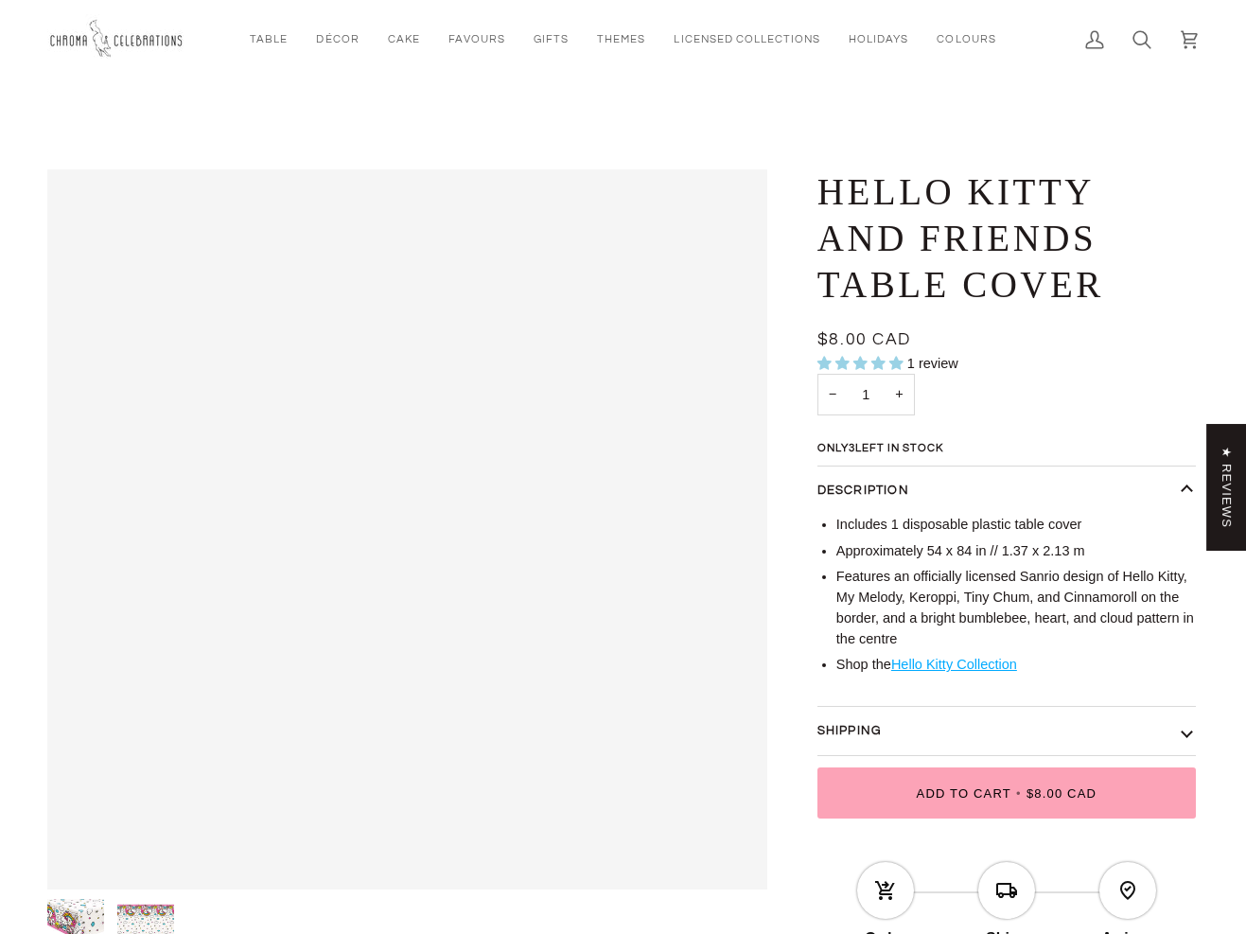 This screenshot has height=934, width=1246. What do you see at coordinates (832, 394) in the screenshot?
I see `button: Decrease quantity` at bounding box center [832, 394].